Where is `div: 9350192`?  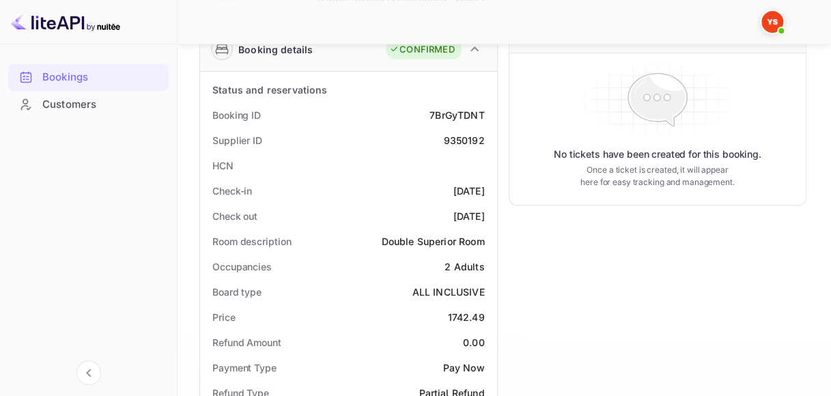
div: 9350192 is located at coordinates (464, 140).